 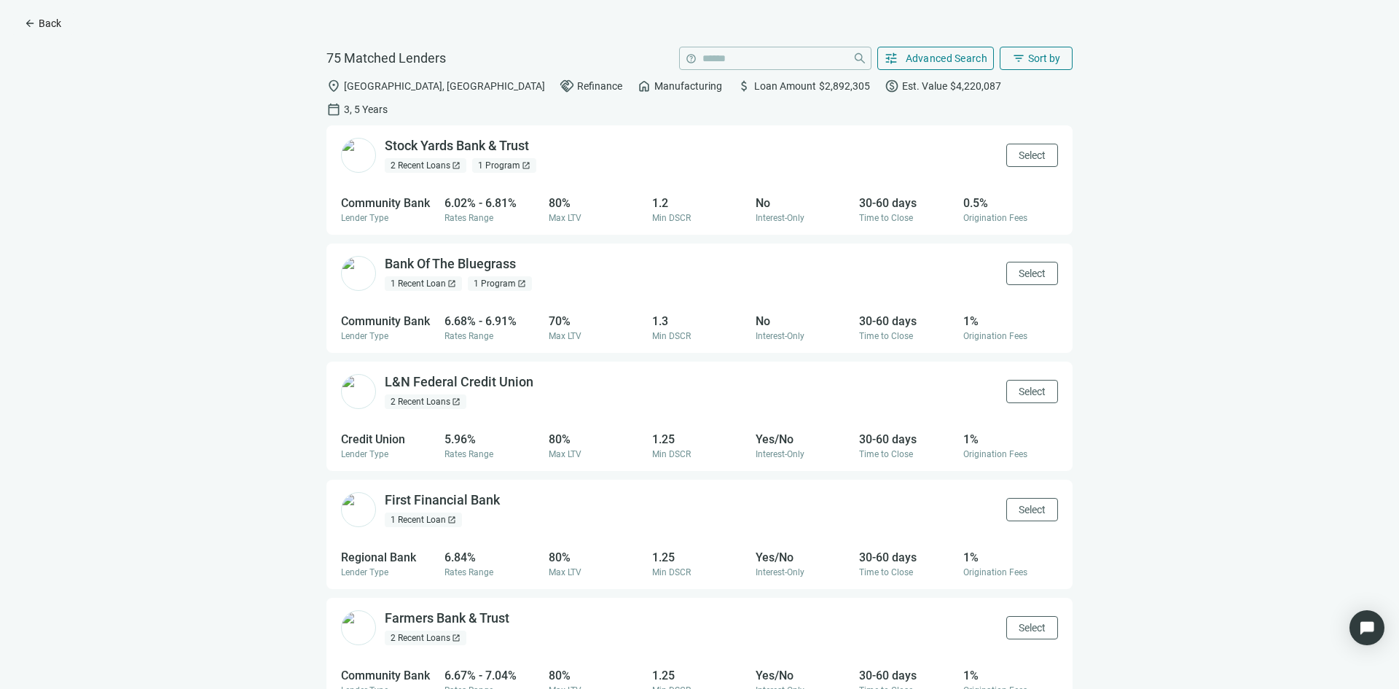 What do you see at coordinates (845, 86) in the screenshot?
I see `span: $2,892,305` at bounding box center [845, 86].